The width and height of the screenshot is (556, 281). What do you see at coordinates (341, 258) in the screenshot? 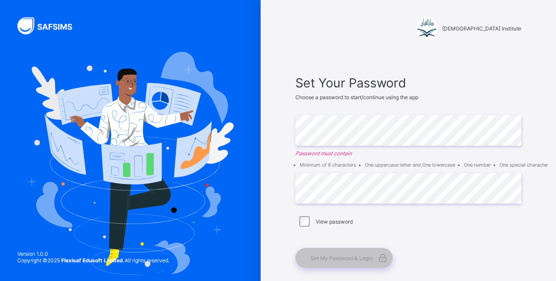
I see `span: Set My Password & Login` at bounding box center [341, 258].